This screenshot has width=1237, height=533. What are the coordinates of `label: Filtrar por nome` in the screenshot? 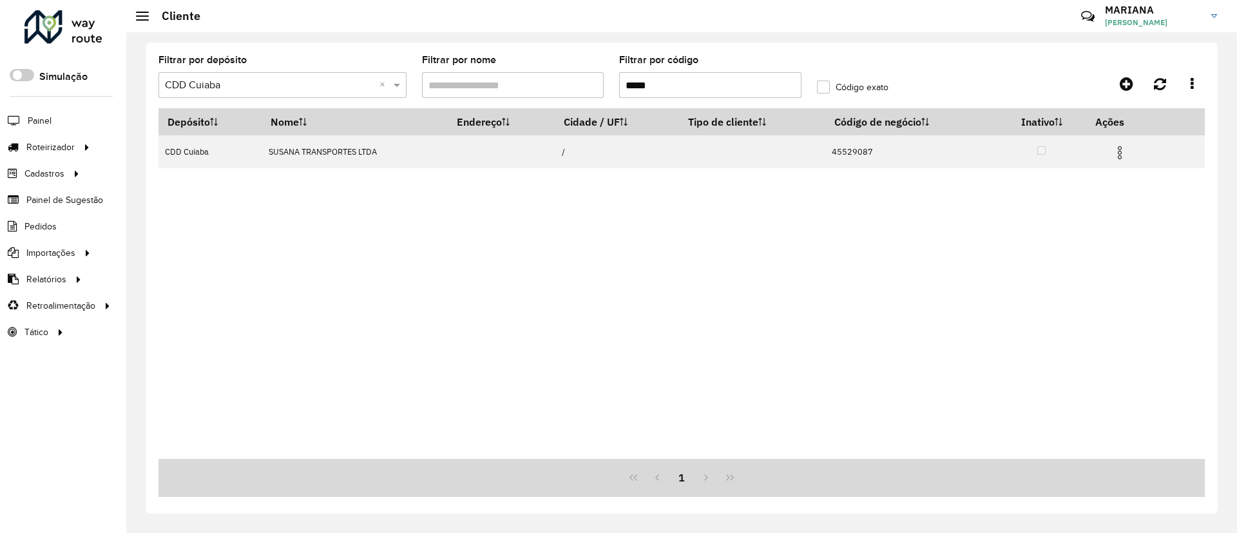 It's located at (459, 60).